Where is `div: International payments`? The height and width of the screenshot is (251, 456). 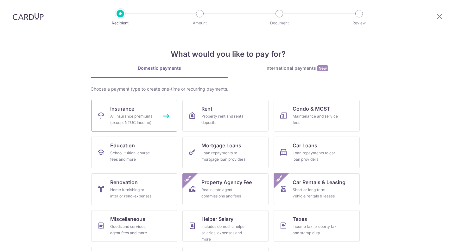 div: International payments is located at coordinates (297, 68).